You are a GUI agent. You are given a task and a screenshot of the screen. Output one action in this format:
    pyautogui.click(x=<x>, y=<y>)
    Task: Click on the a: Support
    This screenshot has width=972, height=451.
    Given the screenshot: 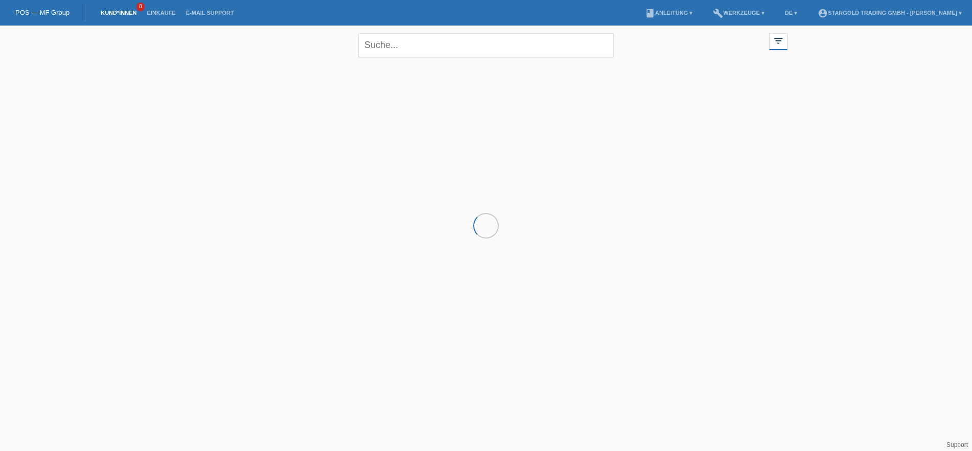 What is the action you would take?
    pyautogui.click(x=957, y=445)
    